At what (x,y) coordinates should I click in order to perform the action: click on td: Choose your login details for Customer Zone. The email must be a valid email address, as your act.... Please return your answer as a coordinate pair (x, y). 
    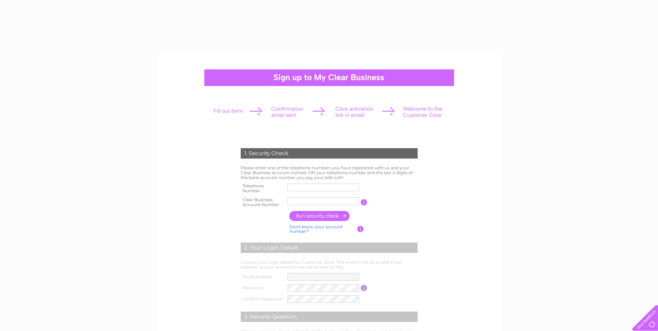
    Looking at the image, I should click on (329, 265).